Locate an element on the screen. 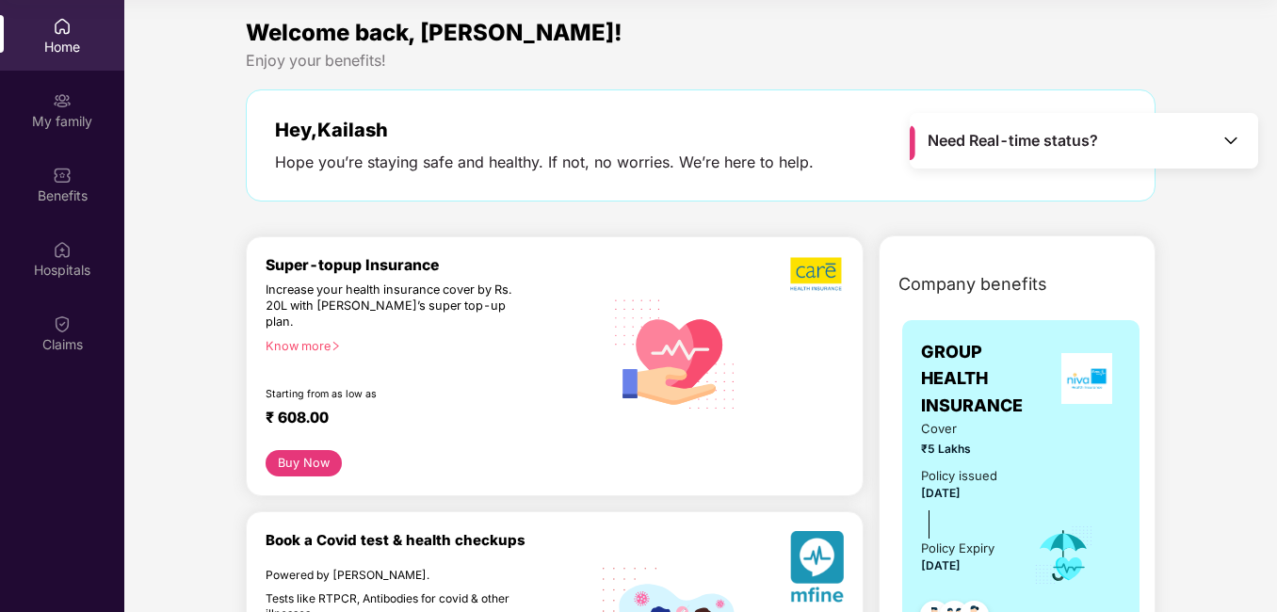 This screenshot has width=1277, height=612. span: GROUP HEALTH INSURANCE is located at coordinates (987, 379).